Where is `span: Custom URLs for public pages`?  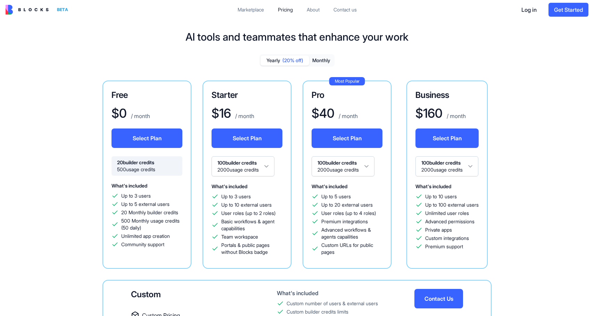 span: Custom URLs for public pages is located at coordinates (352, 249).